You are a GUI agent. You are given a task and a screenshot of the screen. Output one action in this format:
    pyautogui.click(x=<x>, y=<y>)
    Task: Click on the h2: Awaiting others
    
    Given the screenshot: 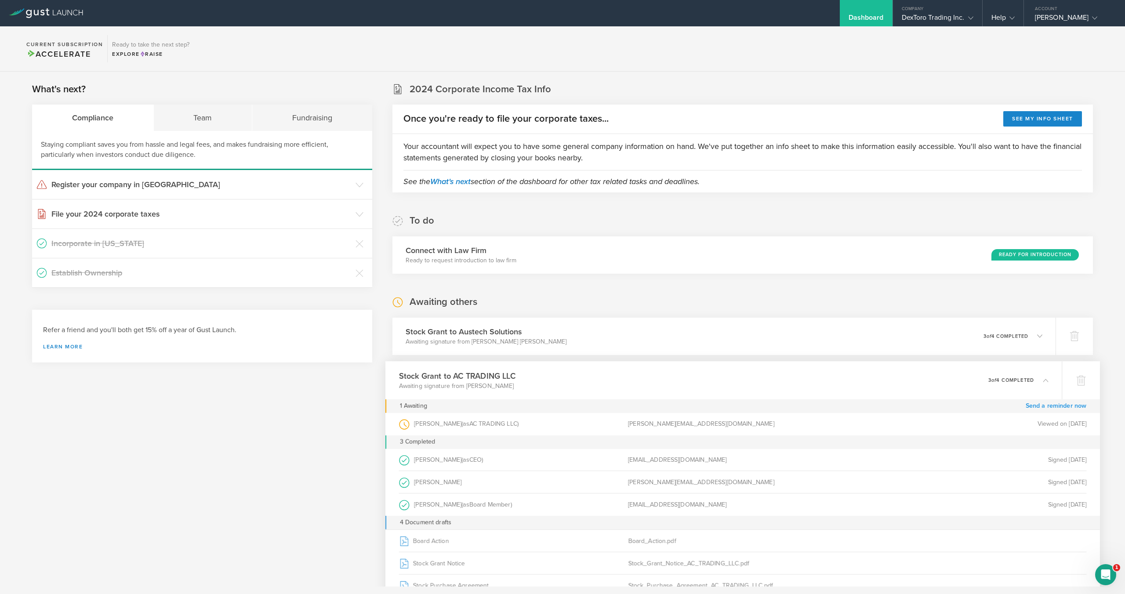 What is the action you would take?
    pyautogui.click(x=444, y=302)
    